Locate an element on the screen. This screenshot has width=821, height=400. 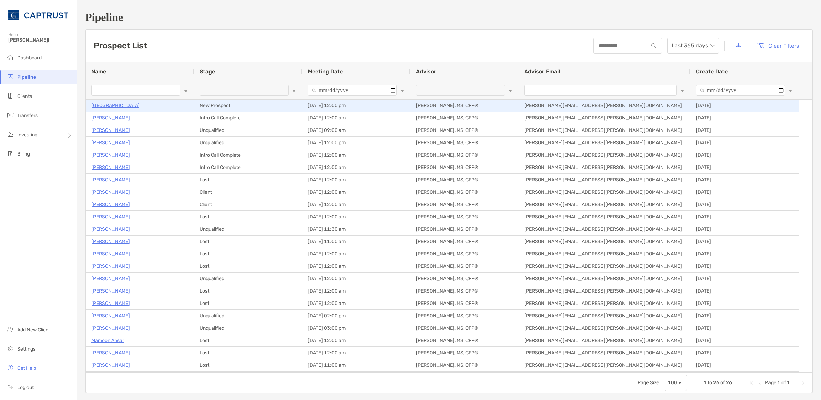
span: Dashboard is located at coordinates (29, 58).